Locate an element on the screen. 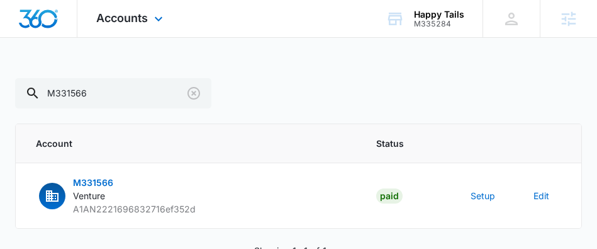 This screenshot has height=249, width=597. button: Setup is located at coordinates (483, 195).